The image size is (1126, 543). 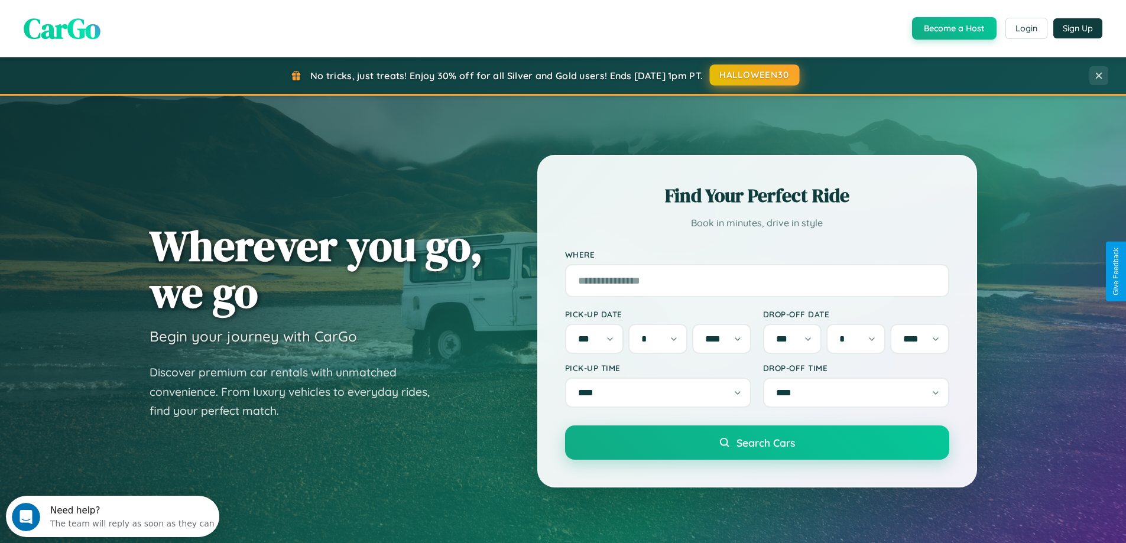 I want to click on label: Drop-off Date, so click(x=856, y=314).